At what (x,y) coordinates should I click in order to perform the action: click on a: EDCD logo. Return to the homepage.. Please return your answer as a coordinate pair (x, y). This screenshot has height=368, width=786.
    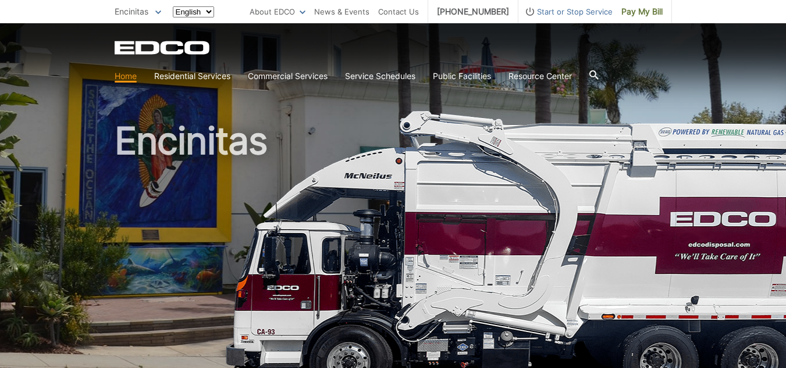
    Looking at the image, I should click on (163, 48).